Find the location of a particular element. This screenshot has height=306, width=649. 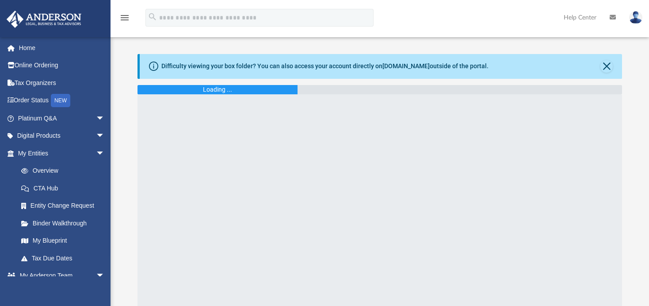

a: Digital Productsarrow_drop_down is located at coordinates (62, 136).